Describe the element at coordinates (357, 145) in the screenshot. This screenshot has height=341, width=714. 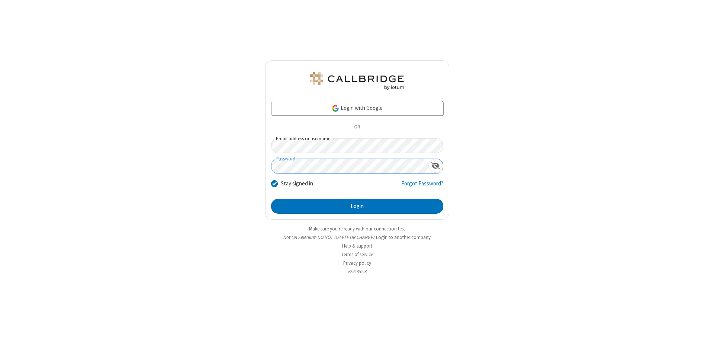
I see `input: Email address or username` at that location.